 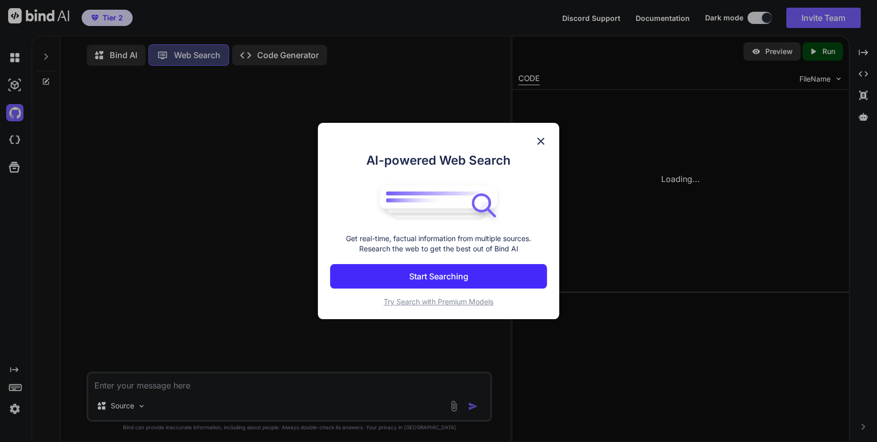 I want to click on p: Get real-time, factual information from multiple sources. Research the web to get the best out of..., so click(x=438, y=244).